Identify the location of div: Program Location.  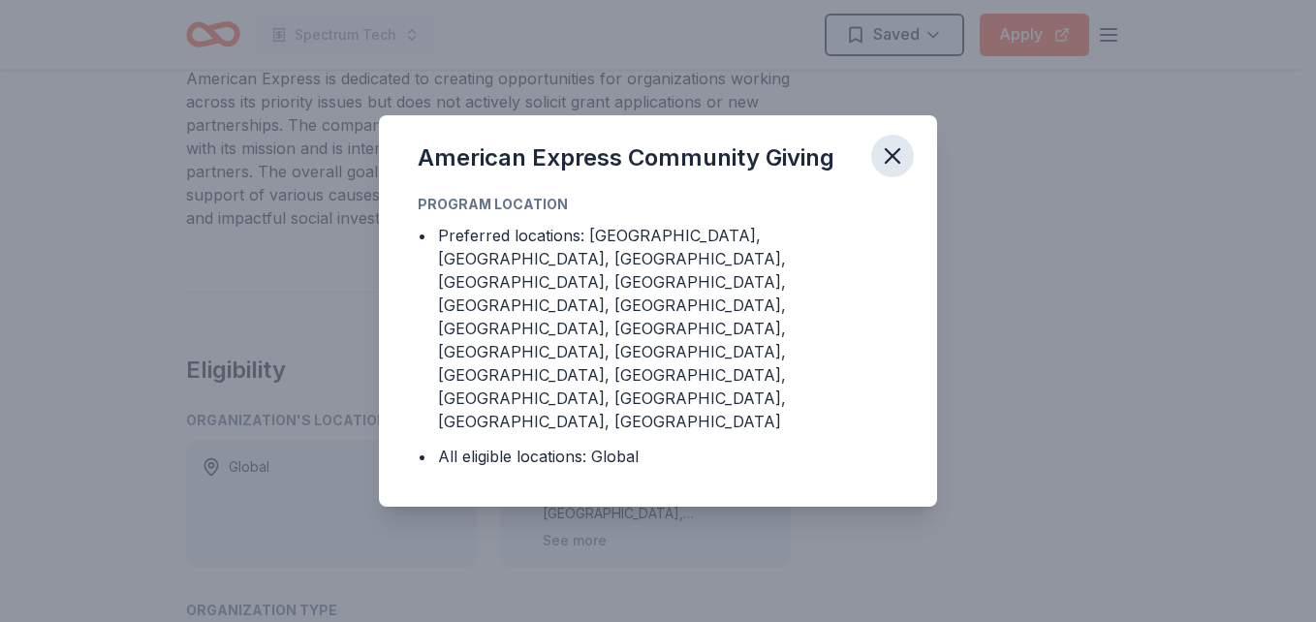
(658, 204).